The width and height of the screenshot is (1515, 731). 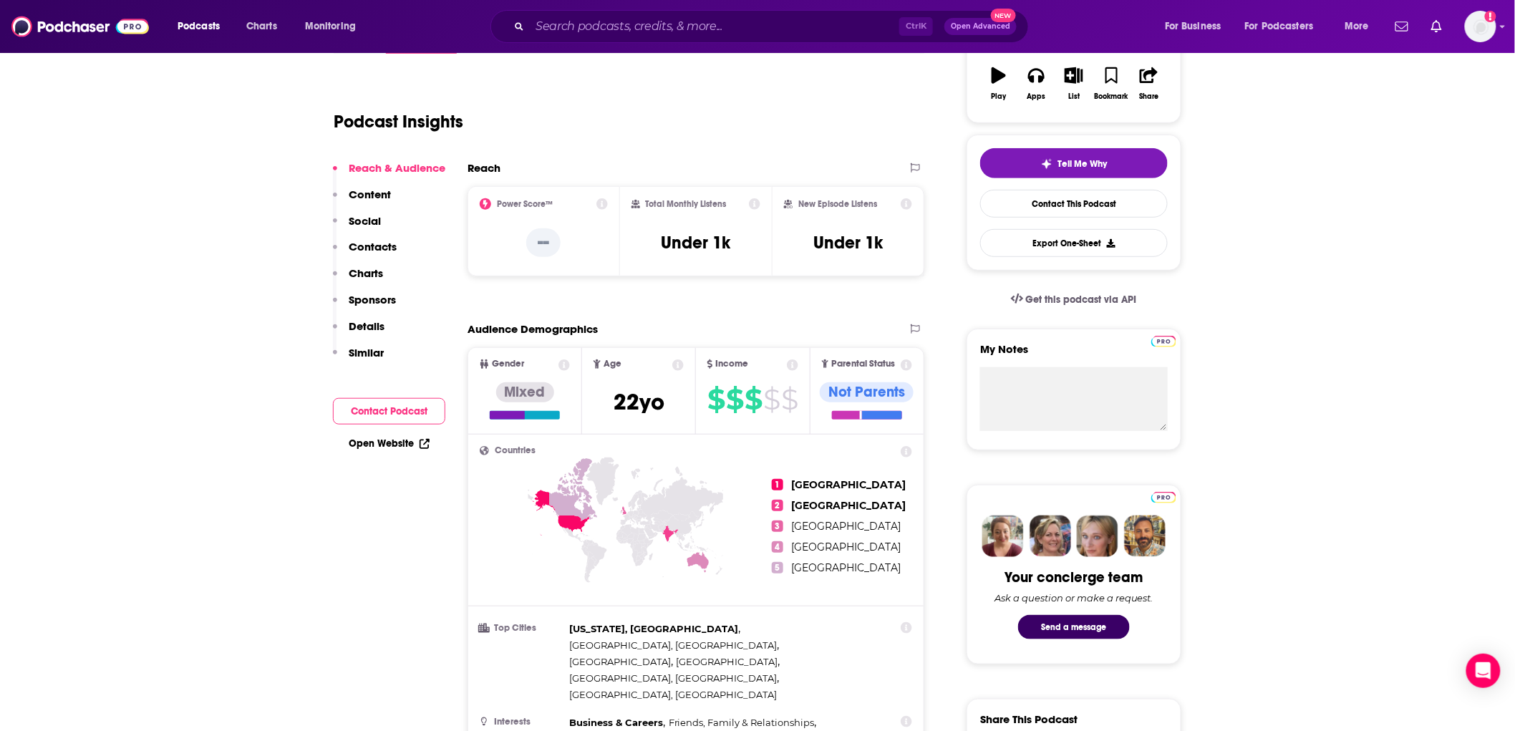 I want to click on input: Search podcasts, credits, & more..., so click(x=715, y=26).